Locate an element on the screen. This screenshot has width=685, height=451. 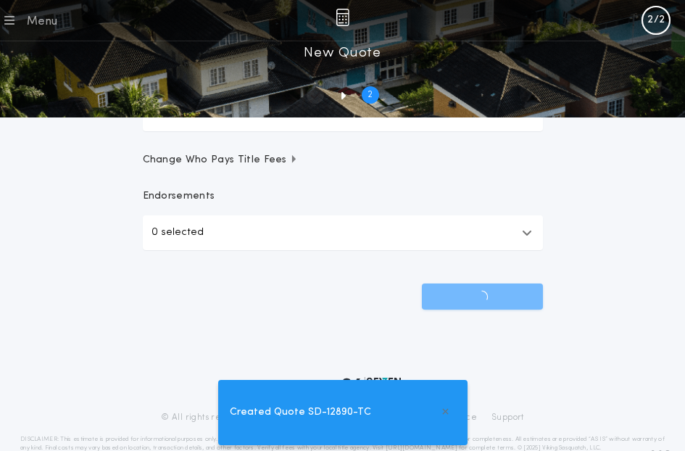
h1: New Quote is located at coordinates (342, 53).